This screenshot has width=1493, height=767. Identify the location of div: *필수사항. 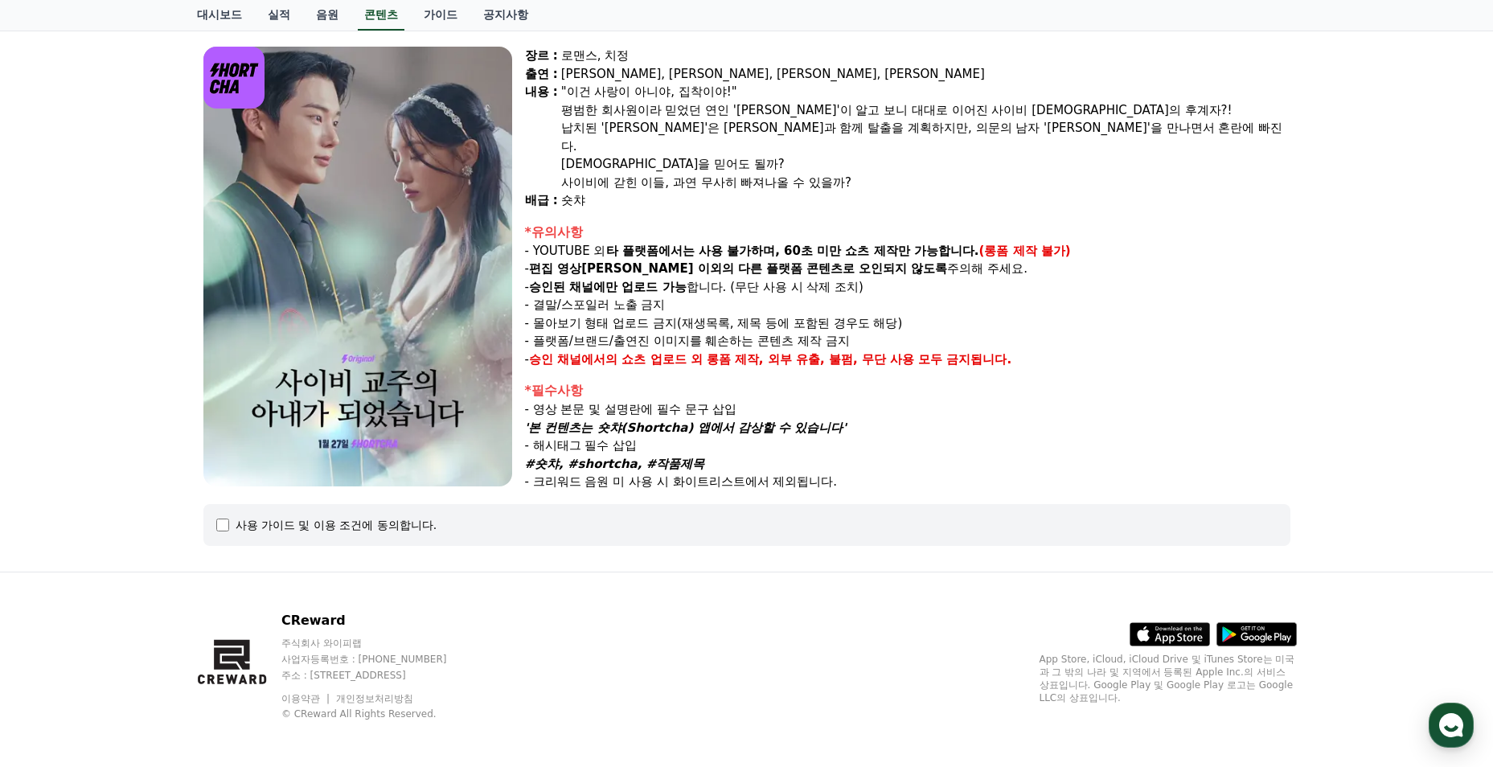
(908, 391).